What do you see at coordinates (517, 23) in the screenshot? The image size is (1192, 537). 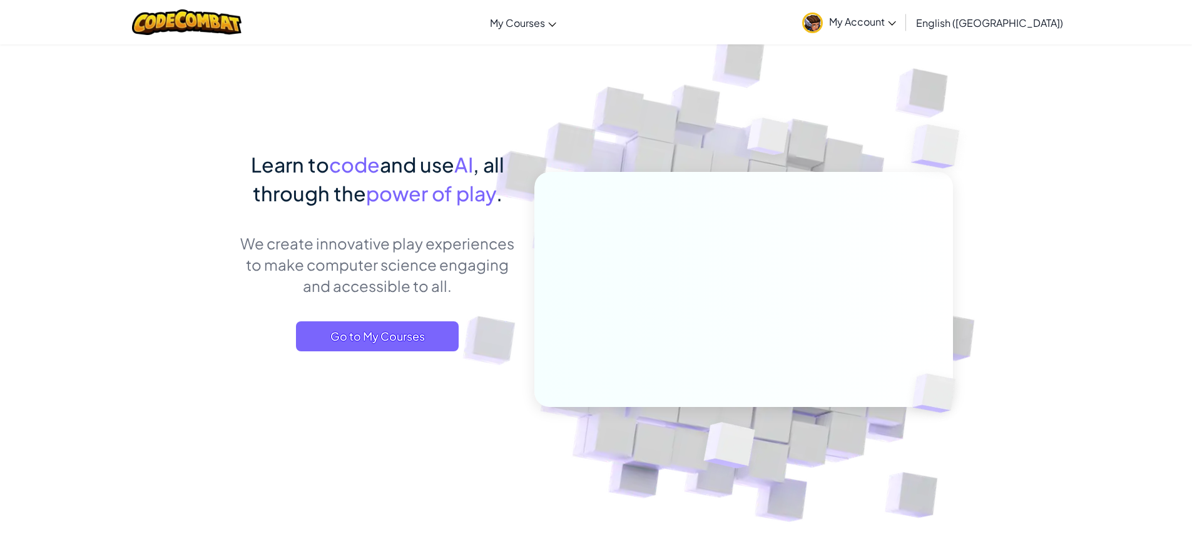 I see `span: My Courses` at bounding box center [517, 23].